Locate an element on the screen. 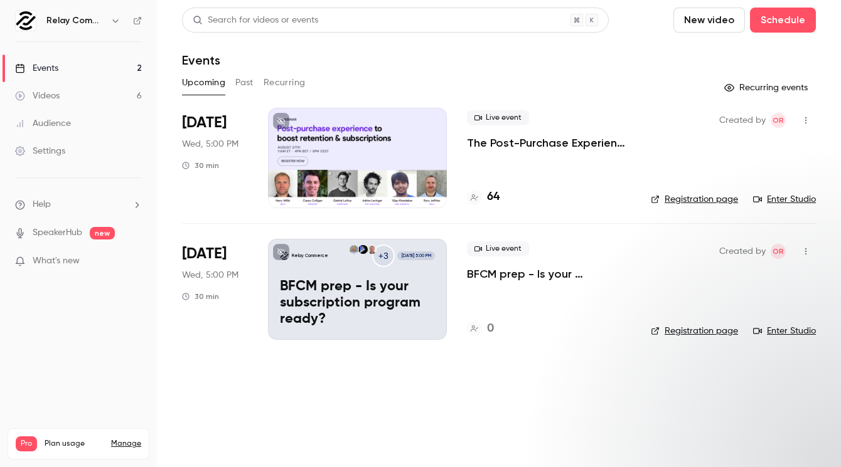  img: Rory Jeffries is located at coordinates (354, 250).